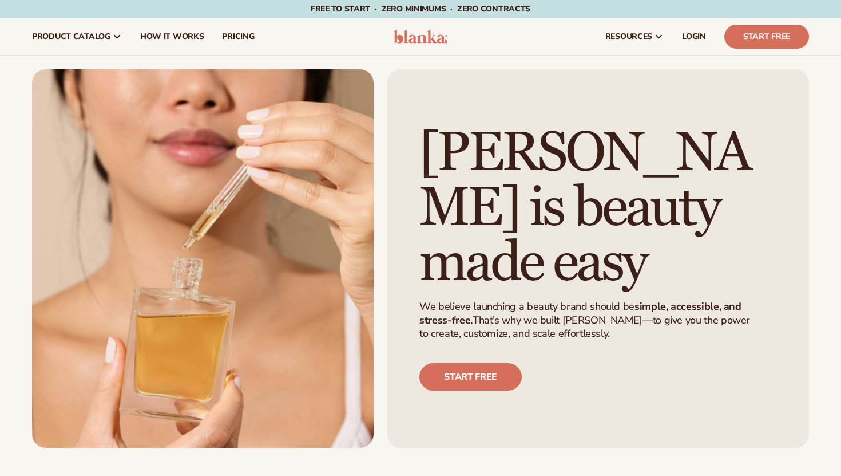 This screenshot has height=476, width=841. I want to click on a: logo, so click(421, 37).